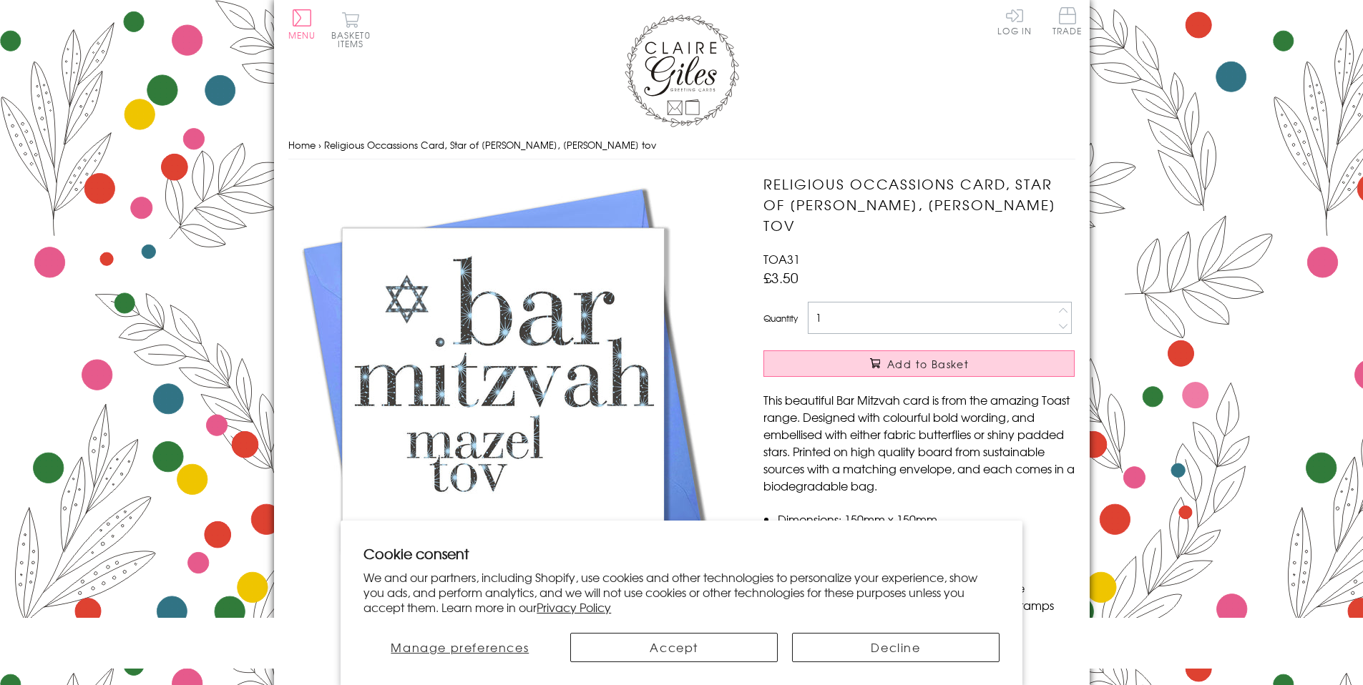 This screenshot has height=685, width=1363. I want to click on button: Accept, so click(674, 647).